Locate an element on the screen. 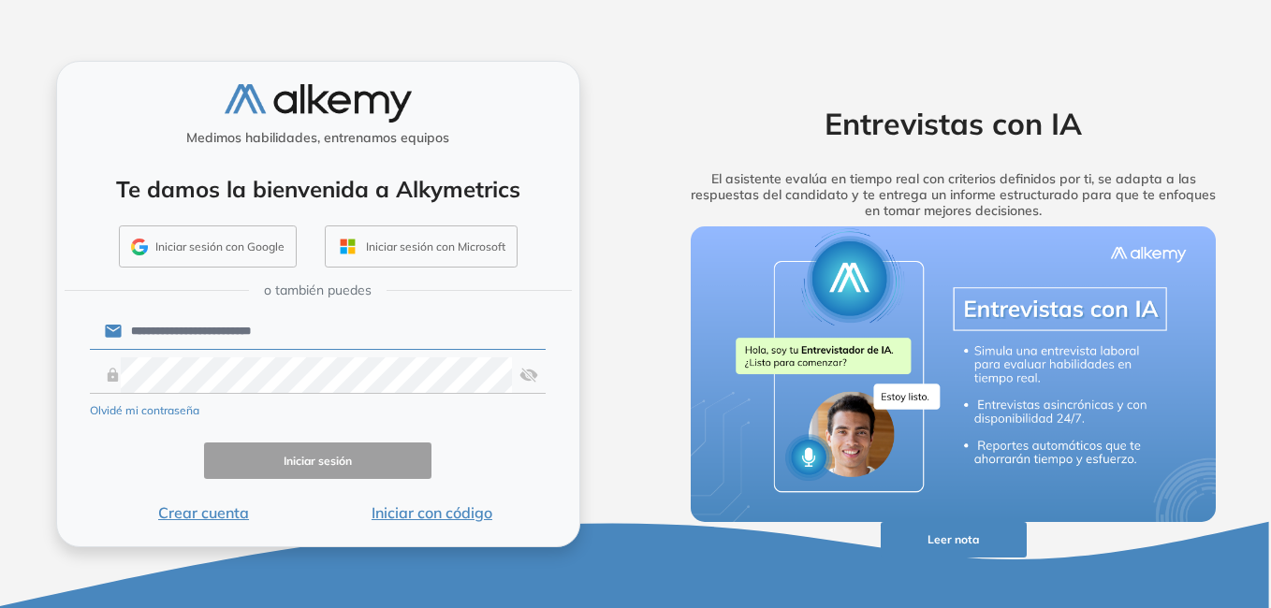 This screenshot has height=608, width=1271. h2: Entrevistas con IA is located at coordinates (954, 124).